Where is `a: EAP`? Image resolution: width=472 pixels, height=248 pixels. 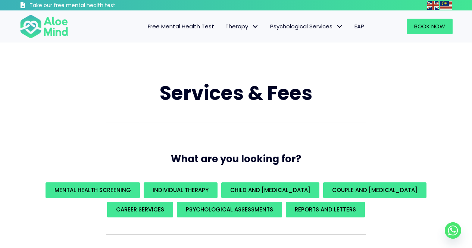
a: EAP is located at coordinates (359, 26).